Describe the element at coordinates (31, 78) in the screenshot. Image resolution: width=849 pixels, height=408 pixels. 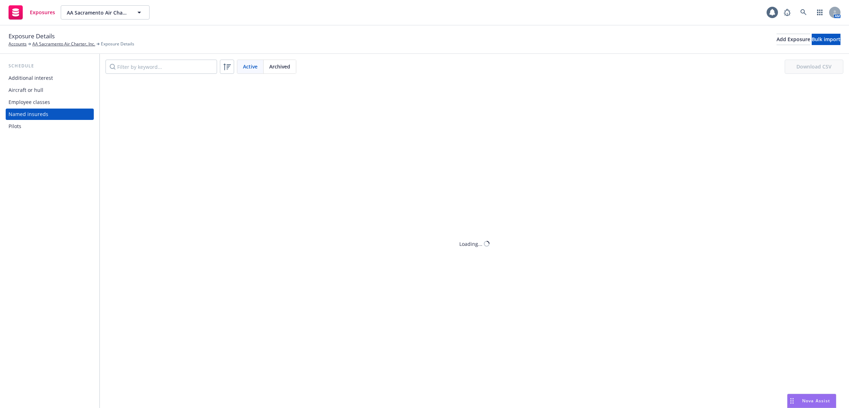
I see `div: Additional interest` at that location.